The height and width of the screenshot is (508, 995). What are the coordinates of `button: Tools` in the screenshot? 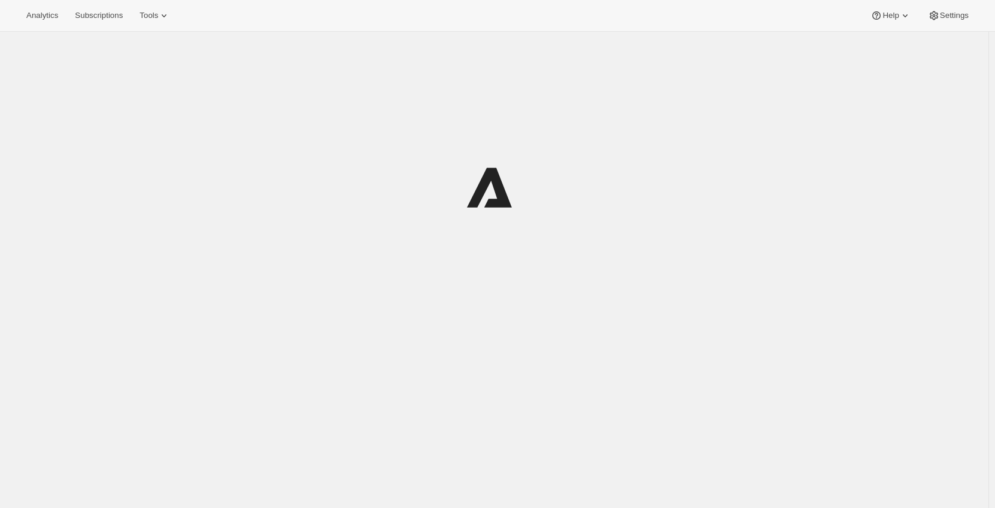 It's located at (154, 16).